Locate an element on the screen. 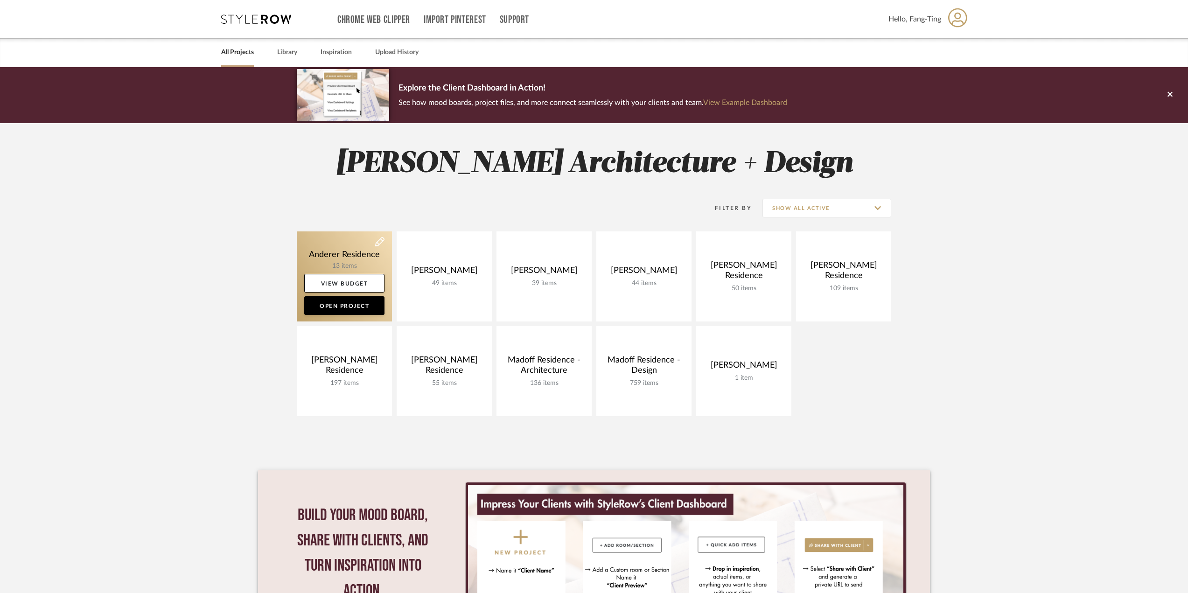  a: View Budget is located at coordinates (344, 283).